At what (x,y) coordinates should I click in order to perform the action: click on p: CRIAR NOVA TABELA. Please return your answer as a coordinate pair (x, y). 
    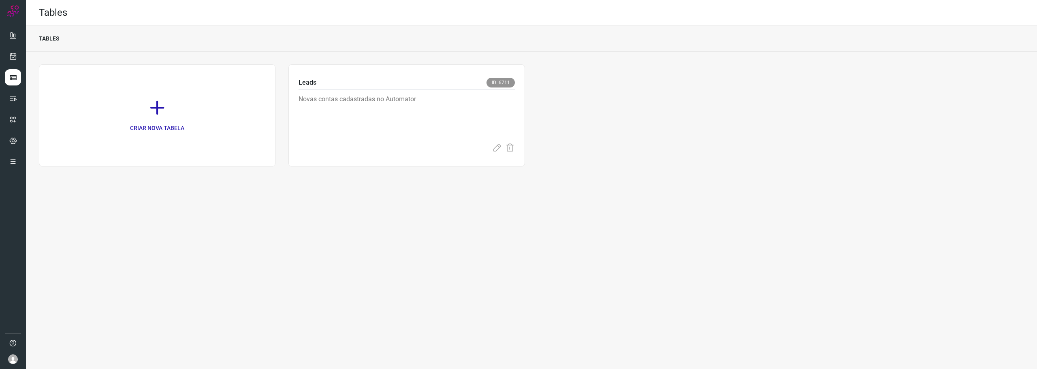
    Looking at the image, I should click on (157, 128).